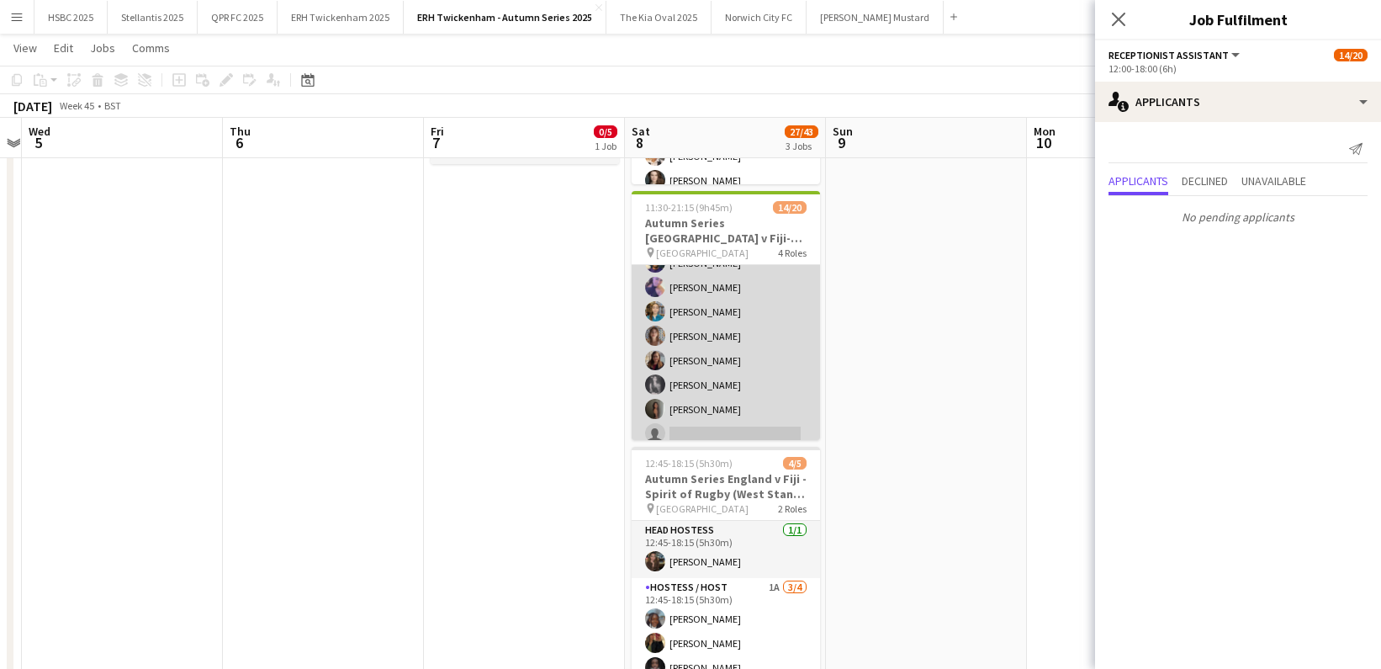 The height and width of the screenshot is (669, 1381). Describe the element at coordinates (40, 131) in the screenshot. I see `span: Wed` at that location.